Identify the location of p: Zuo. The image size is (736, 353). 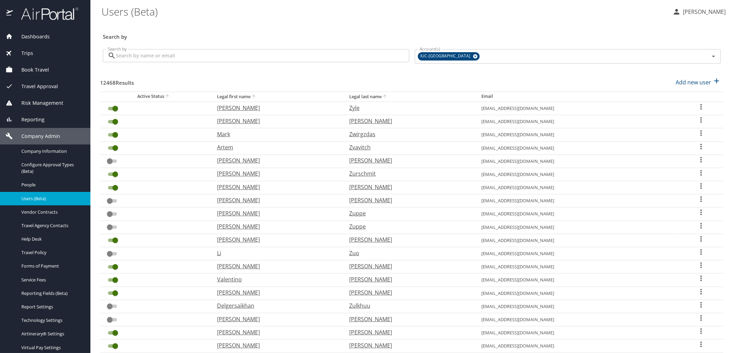
(408, 253).